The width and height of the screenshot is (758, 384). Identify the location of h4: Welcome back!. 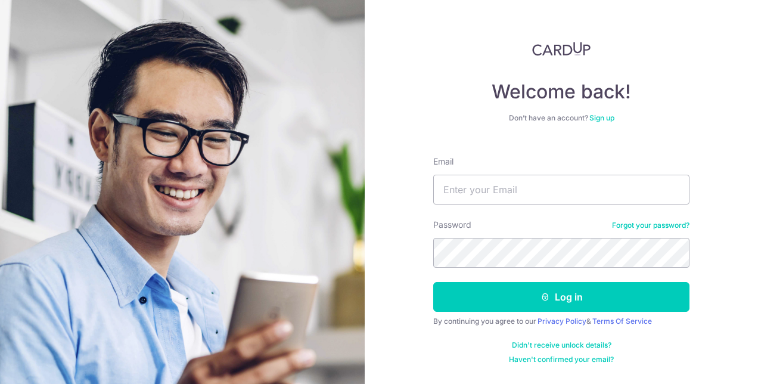
(561, 92).